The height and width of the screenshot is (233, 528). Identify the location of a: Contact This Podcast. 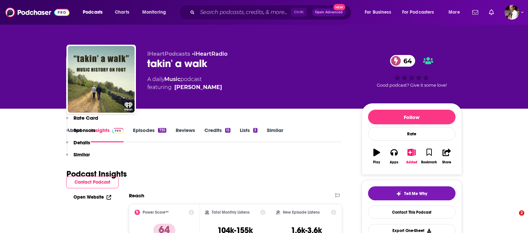
(412, 212).